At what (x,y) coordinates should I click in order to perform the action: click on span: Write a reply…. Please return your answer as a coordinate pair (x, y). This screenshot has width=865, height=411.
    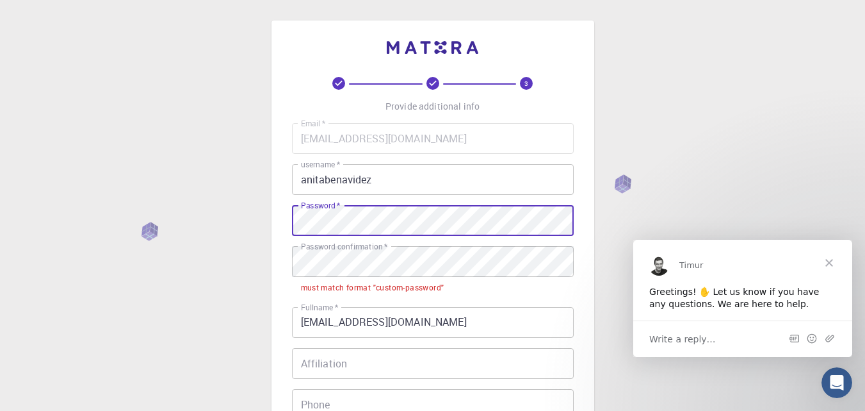
    Looking at the image, I should click on (49, 99).